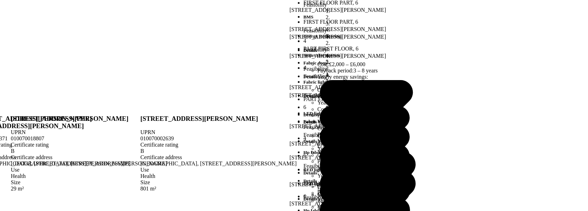 This screenshot has width=588, height=211. Describe the element at coordinates (218, 189) in the screenshot. I see `div: 801 m²` at that location.